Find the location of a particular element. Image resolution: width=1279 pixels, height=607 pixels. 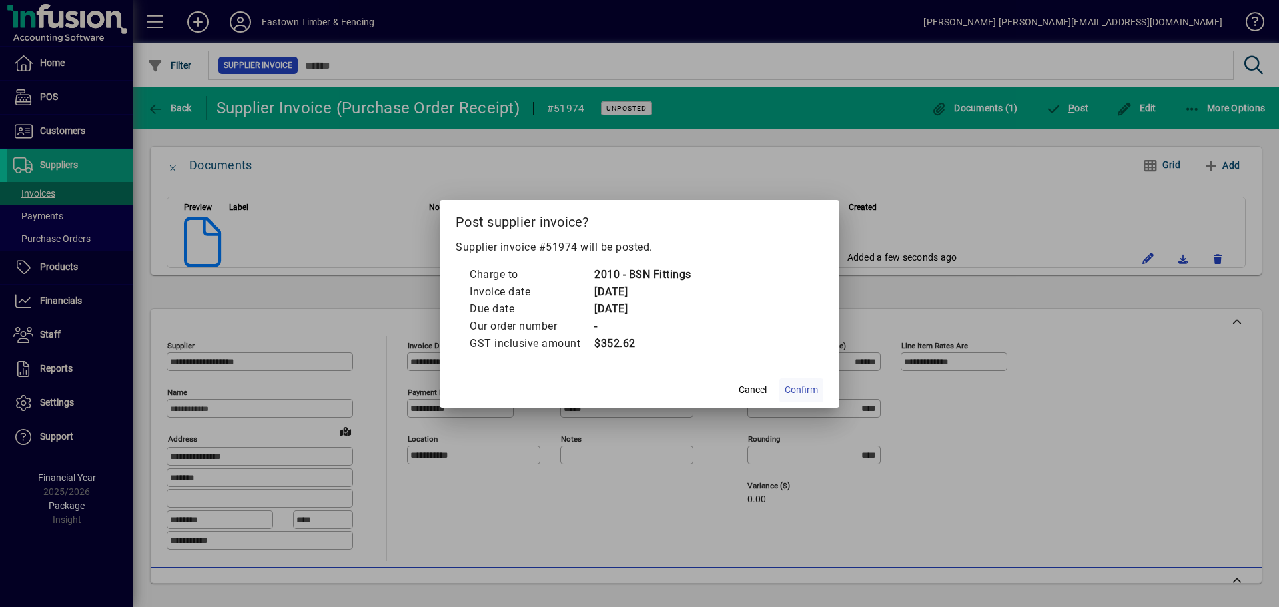

td: Our order number is located at coordinates (531, 326).